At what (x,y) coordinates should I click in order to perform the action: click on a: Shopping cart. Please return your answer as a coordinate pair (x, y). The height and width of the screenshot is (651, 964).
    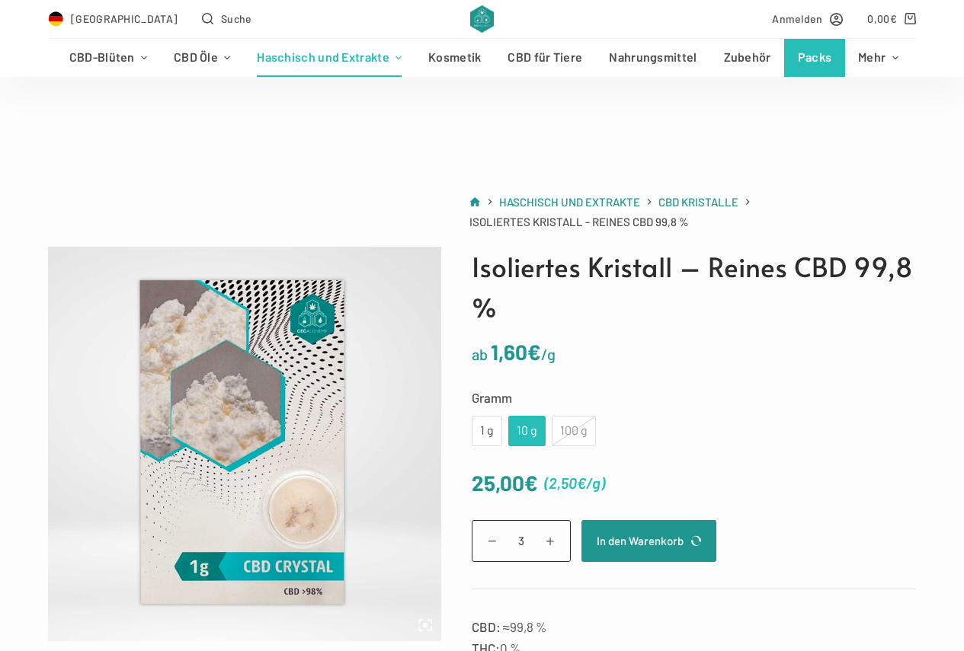
    Looking at the image, I should click on (890, 18).